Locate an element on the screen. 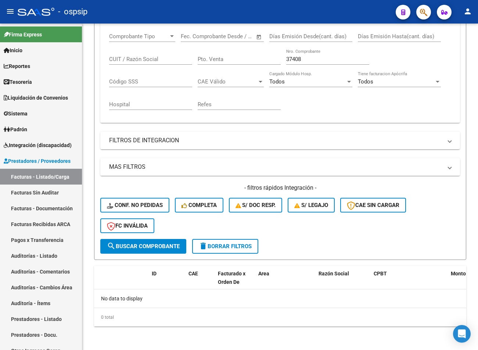 This screenshot has height=350, width=478. span: Firma Express is located at coordinates (23, 35).